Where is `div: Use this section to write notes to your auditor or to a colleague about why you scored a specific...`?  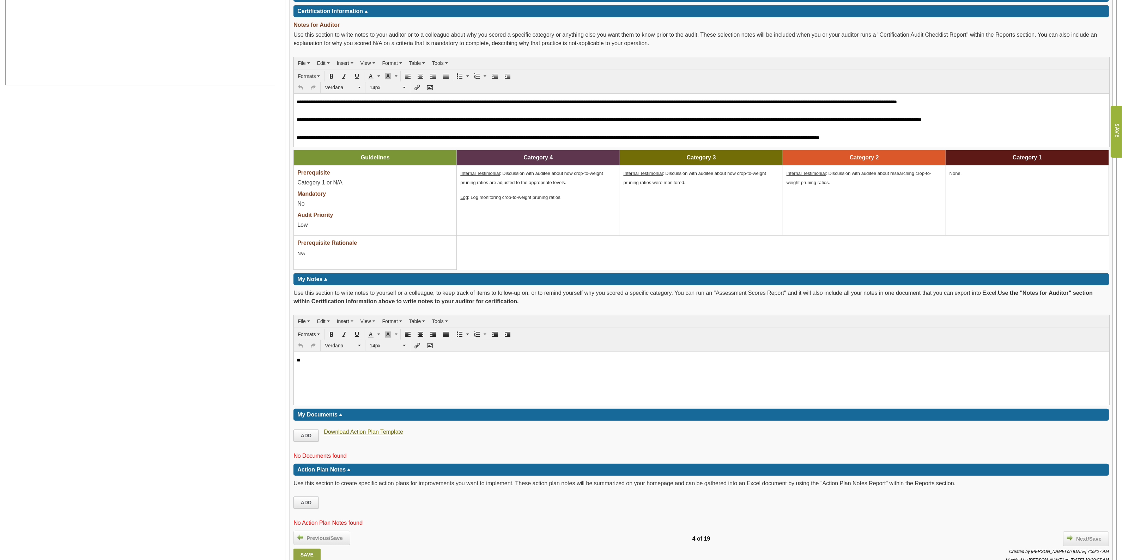
div: Use this section to write notes to your auditor or to a colleague about why you scored a specific... is located at coordinates (701, 41).